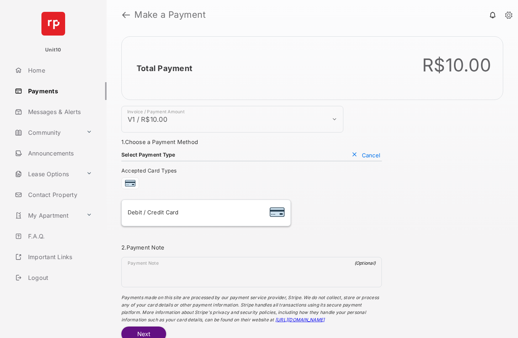 Image resolution: width=518 pixels, height=338 pixels. I want to click on h3: 2. Payment Note, so click(252, 247).